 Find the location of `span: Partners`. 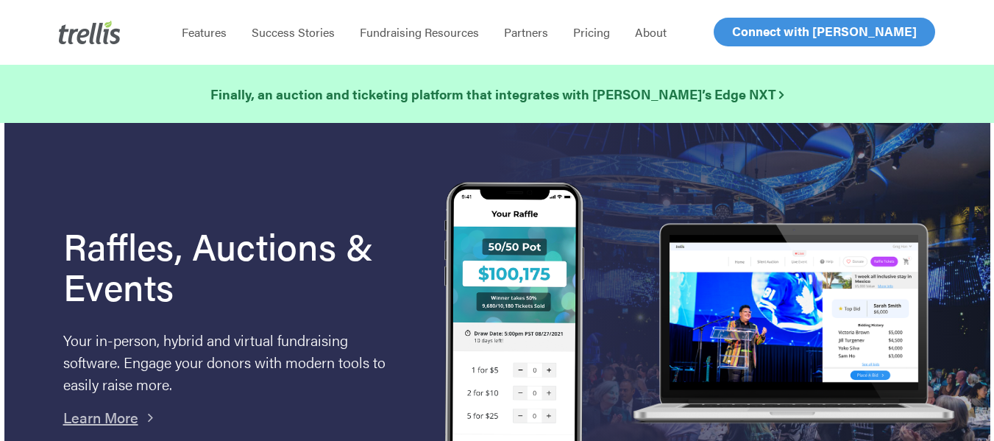

span: Partners is located at coordinates (526, 32).